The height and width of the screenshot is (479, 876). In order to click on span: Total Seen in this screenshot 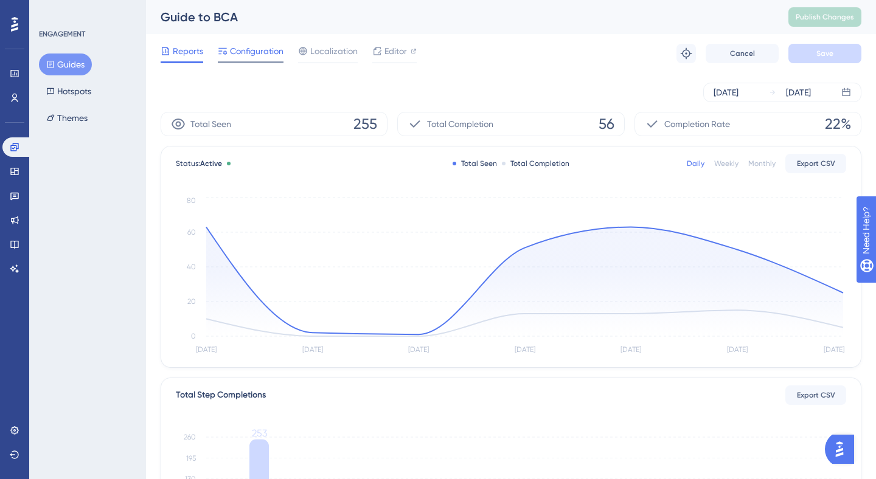, I will do `click(211, 124)`.